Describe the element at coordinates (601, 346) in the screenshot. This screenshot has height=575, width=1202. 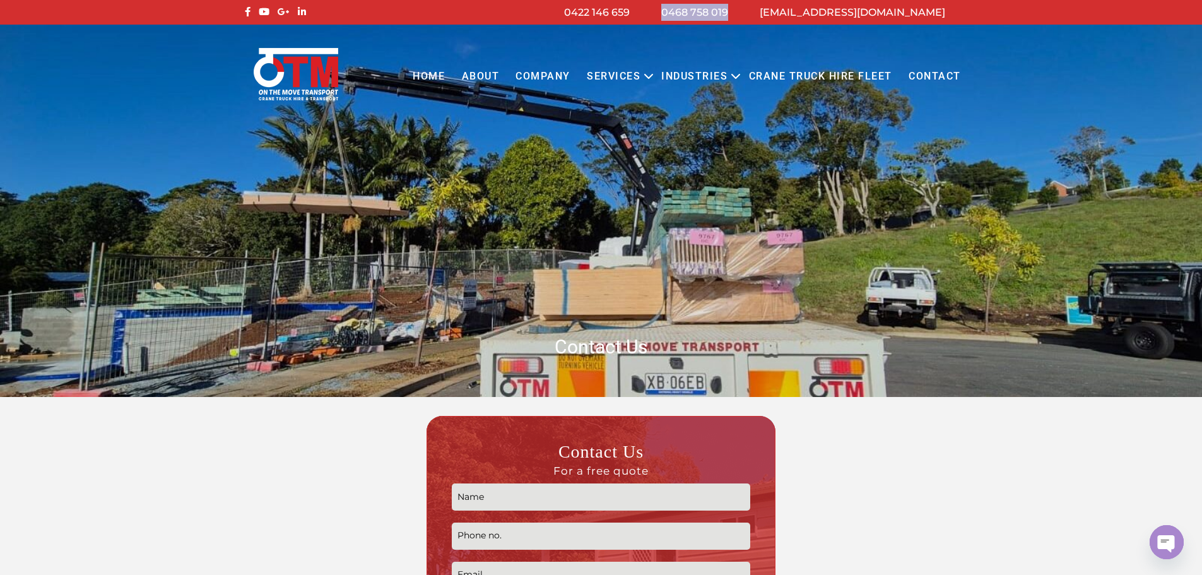
I see `h1: Contact Us` at that location.